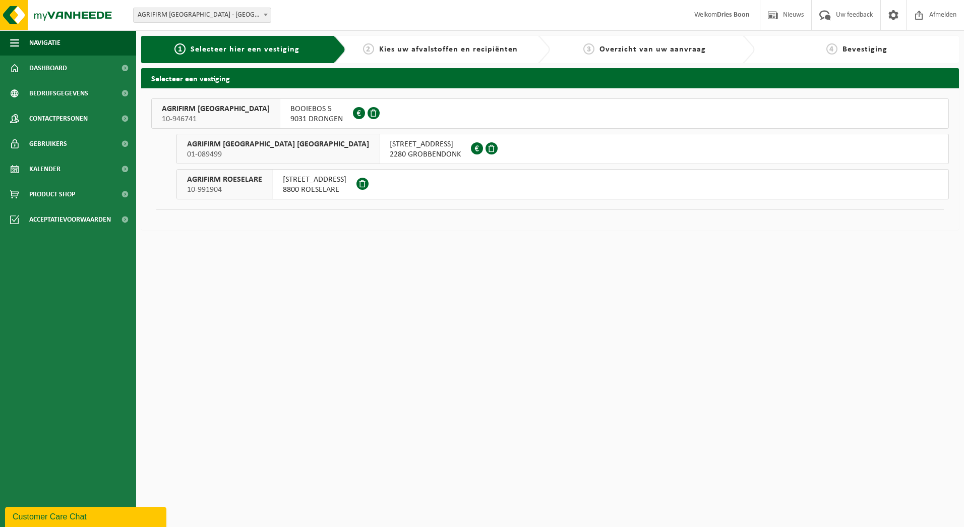  Describe the element at coordinates (202, 15) in the screenshot. I see `span: AGRIFIRM BELGIUM - DRONGEN` at that location.